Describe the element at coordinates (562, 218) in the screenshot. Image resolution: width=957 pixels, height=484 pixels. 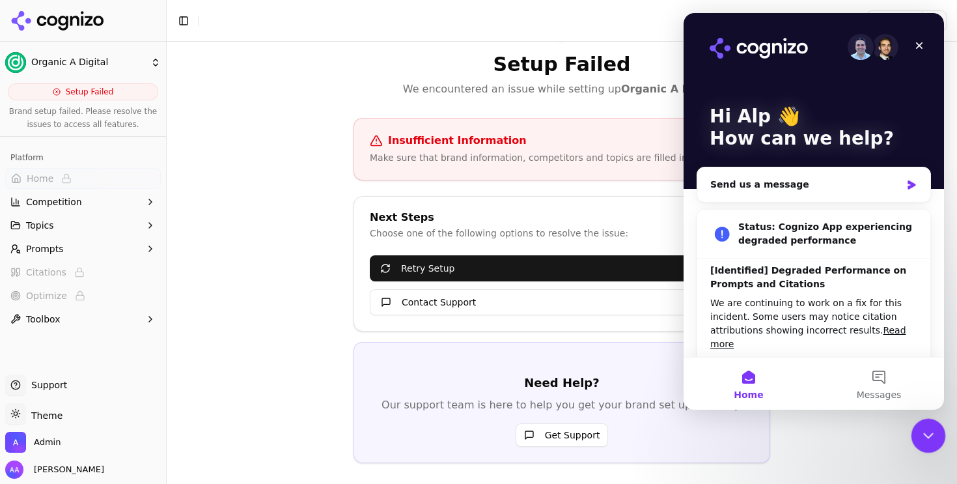
I see `div: Next Steps` at that location.